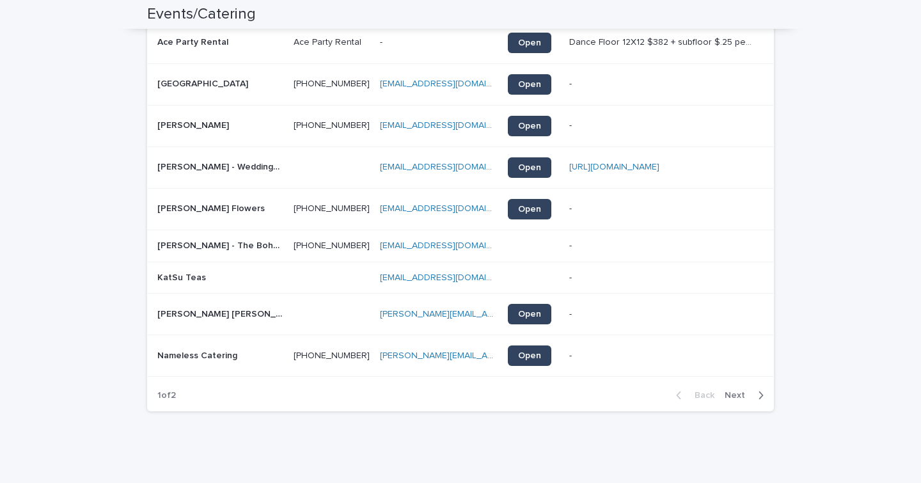 This screenshot has width=921, height=483. Describe the element at coordinates (212, 207) in the screenshot. I see `p: JP Parker Flowers` at that location.